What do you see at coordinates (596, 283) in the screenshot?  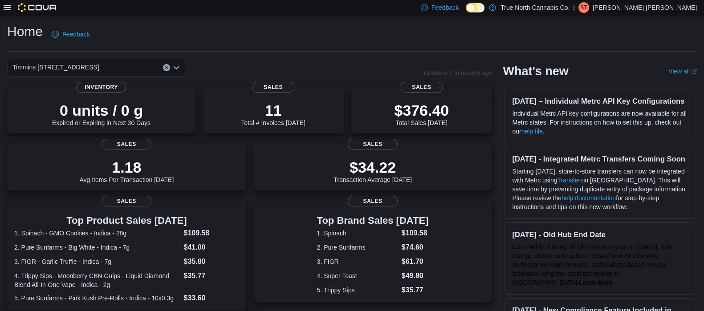 I see `strong: Learn More` at bounding box center [596, 283].